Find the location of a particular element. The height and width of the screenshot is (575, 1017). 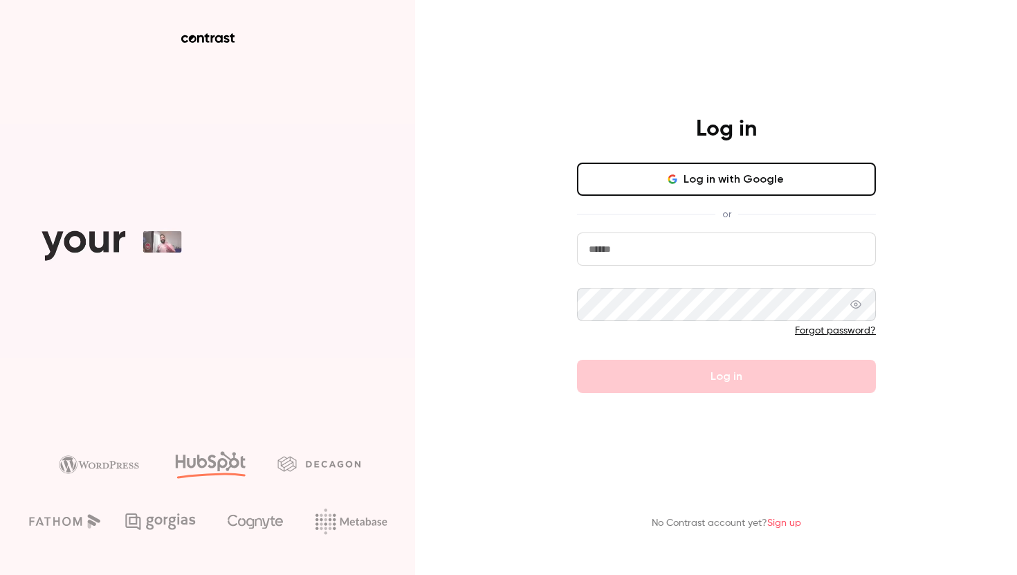

img: decagon is located at coordinates (319, 464).